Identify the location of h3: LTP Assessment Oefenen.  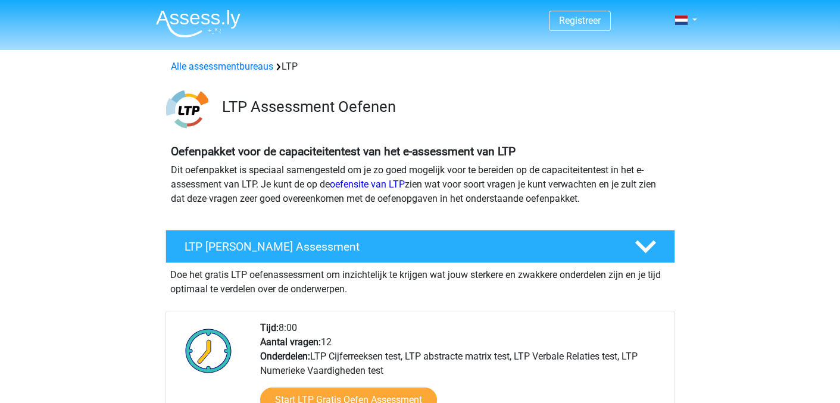
(444, 107).